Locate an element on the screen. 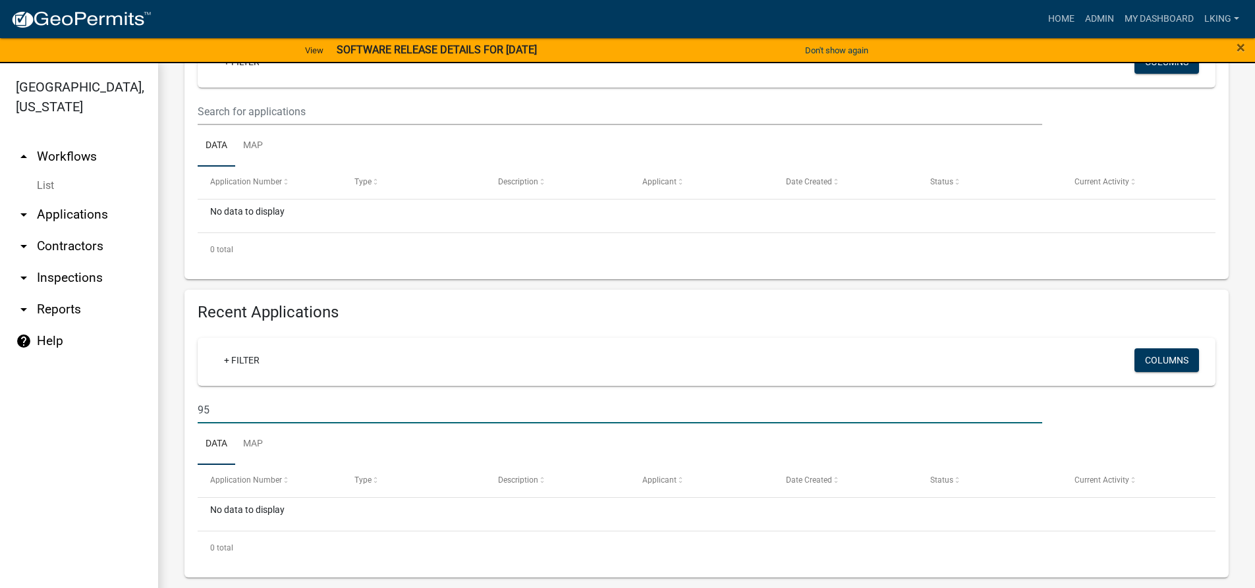  button: Close is located at coordinates (1240, 47).